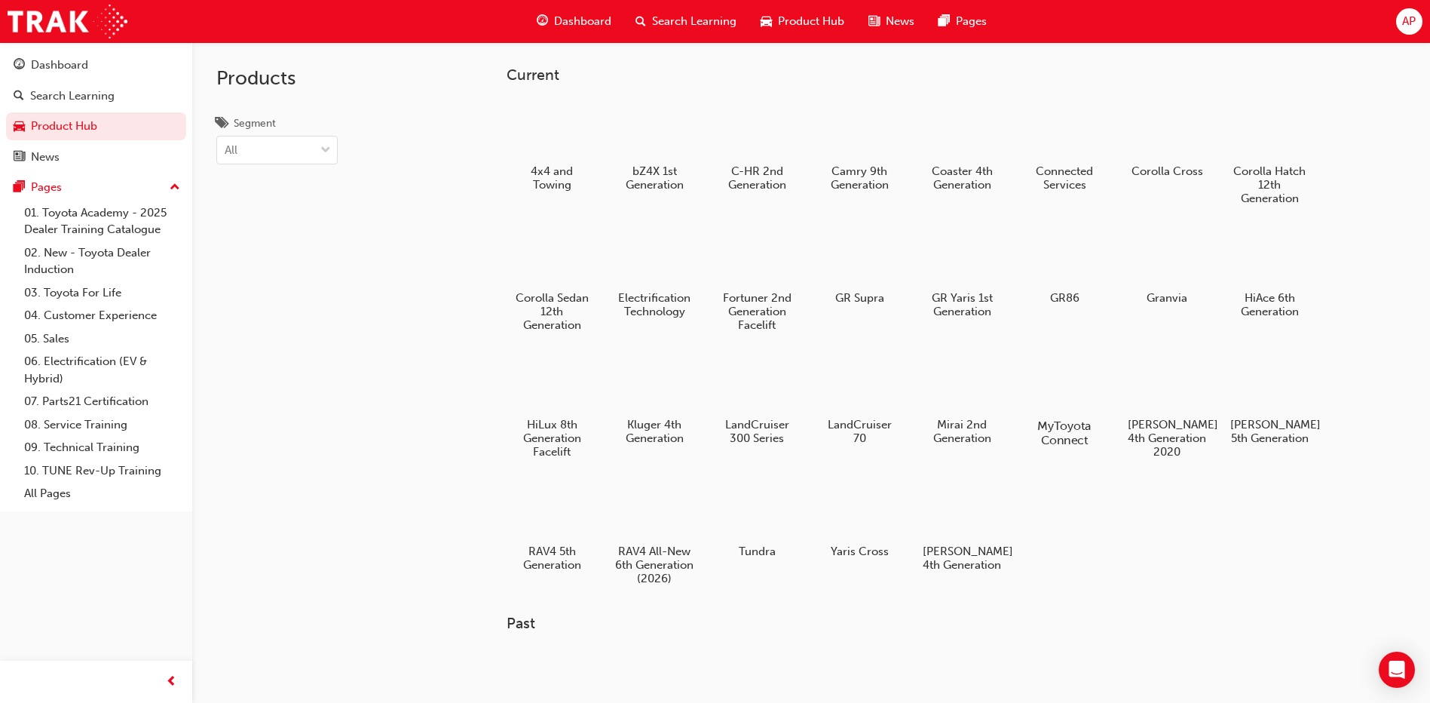 The height and width of the screenshot is (703, 1430). Describe the element at coordinates (757, 280) in the screenshot. I see `a: Fortuner 2nd Generation Facelift` at that location.